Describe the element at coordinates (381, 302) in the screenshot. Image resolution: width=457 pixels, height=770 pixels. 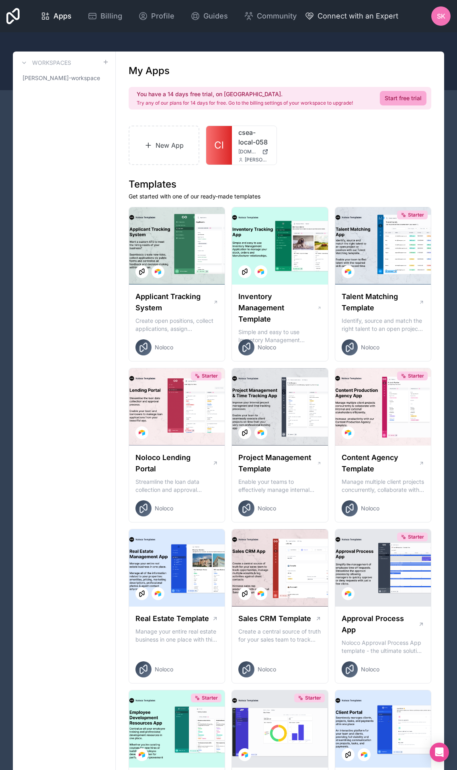
I see `h1: Talent Matching Template` at that location.